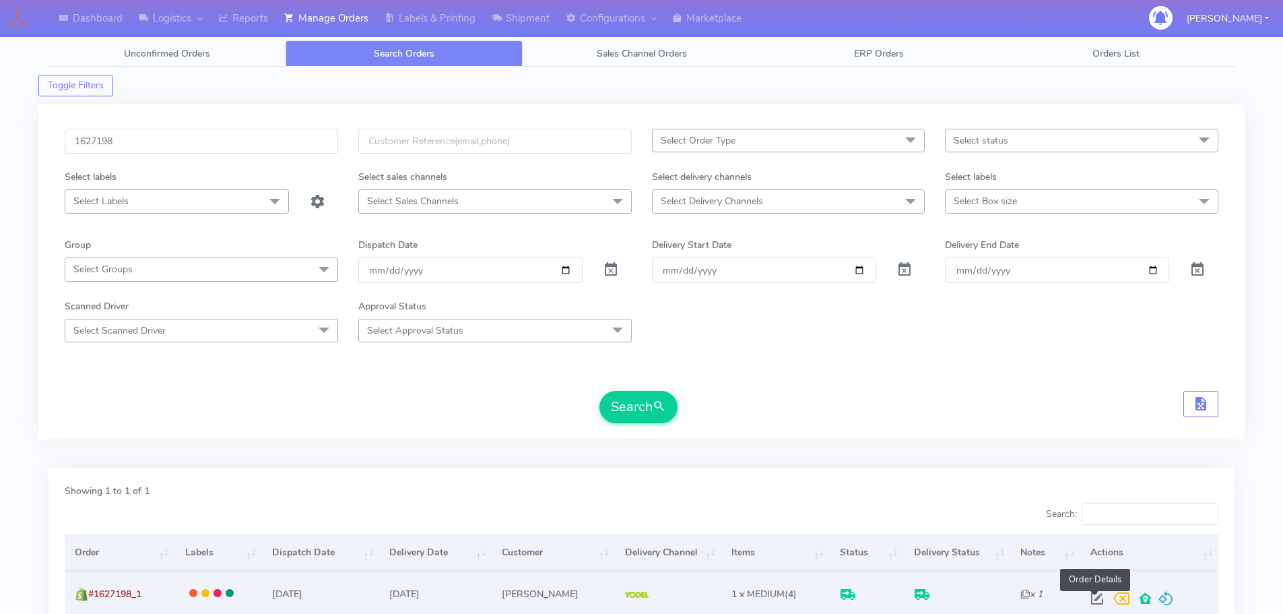 The width and height of the screenshot is (1283, 614). I want to click on span: Search Orders, so click(404, 53).